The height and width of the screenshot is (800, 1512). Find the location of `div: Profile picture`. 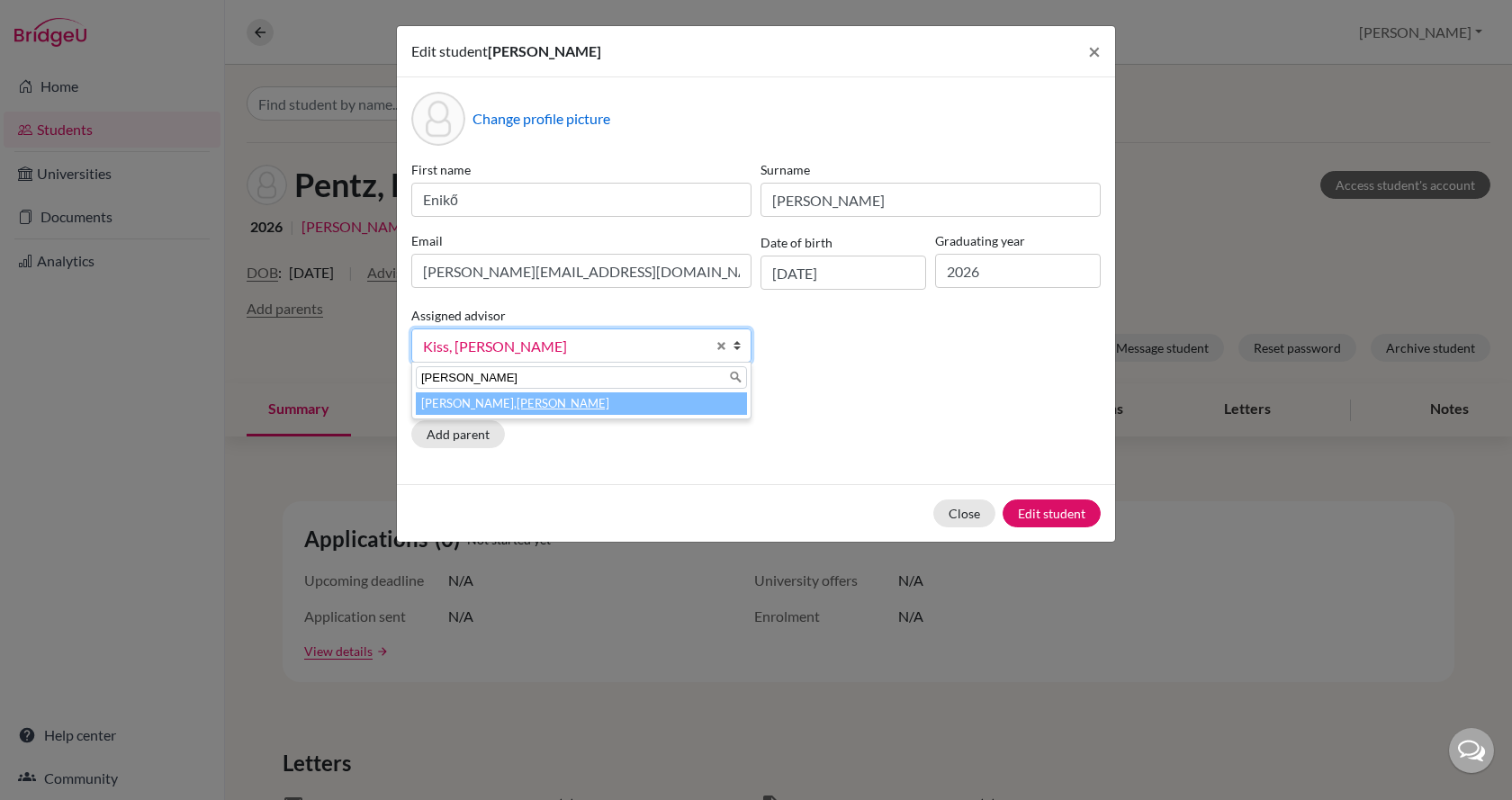

div: Profile picture is located at coordinates (438, 118).